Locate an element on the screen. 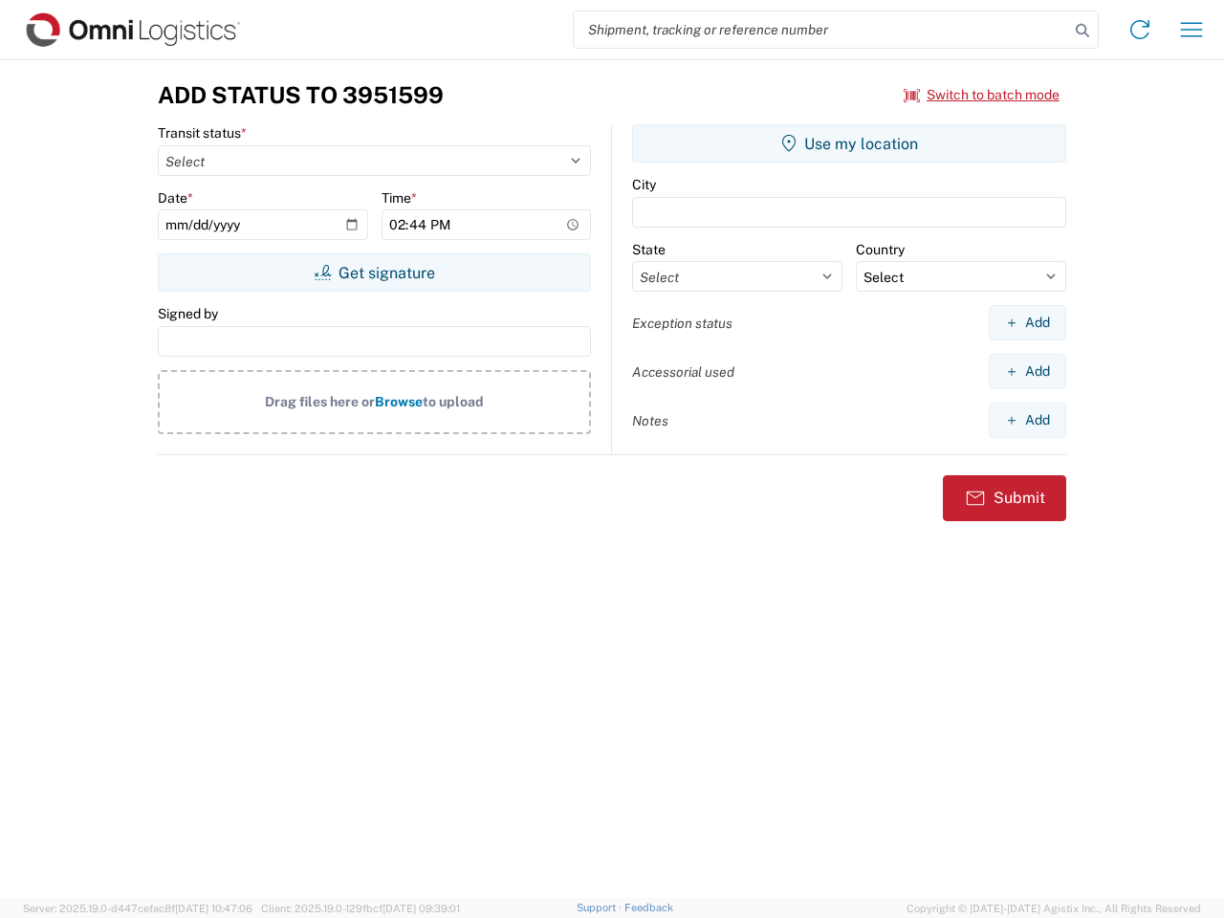 Image resolution: width=1224 pixels, height=918 pixels. span: Browse is located at coordinates (399, 402).